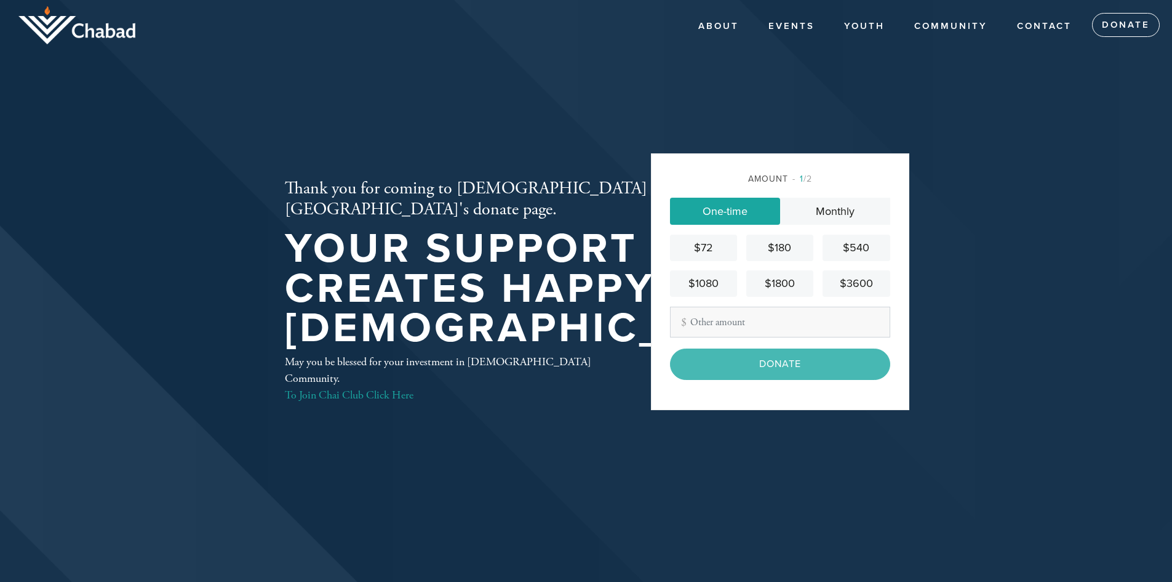 This screenshot has height=582, width=1172. What do you see at coordinates (780, 322) in the screenshot?
I see `input: Other amount` at bounding box center [780, 322].